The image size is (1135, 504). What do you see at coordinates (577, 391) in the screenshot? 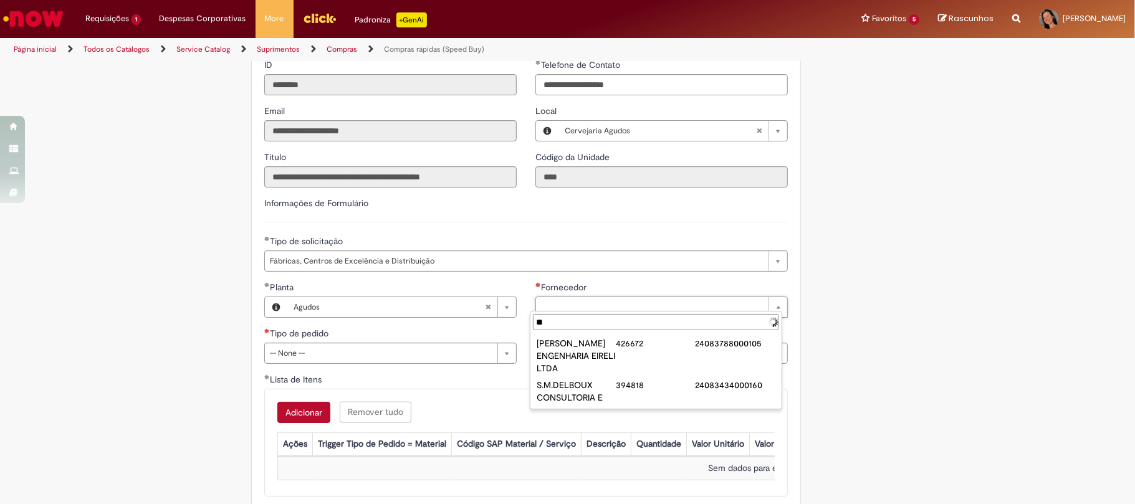
I see `div: S.M.DELBOUX CONSULTORIA E` at bounding box center [577, 391].